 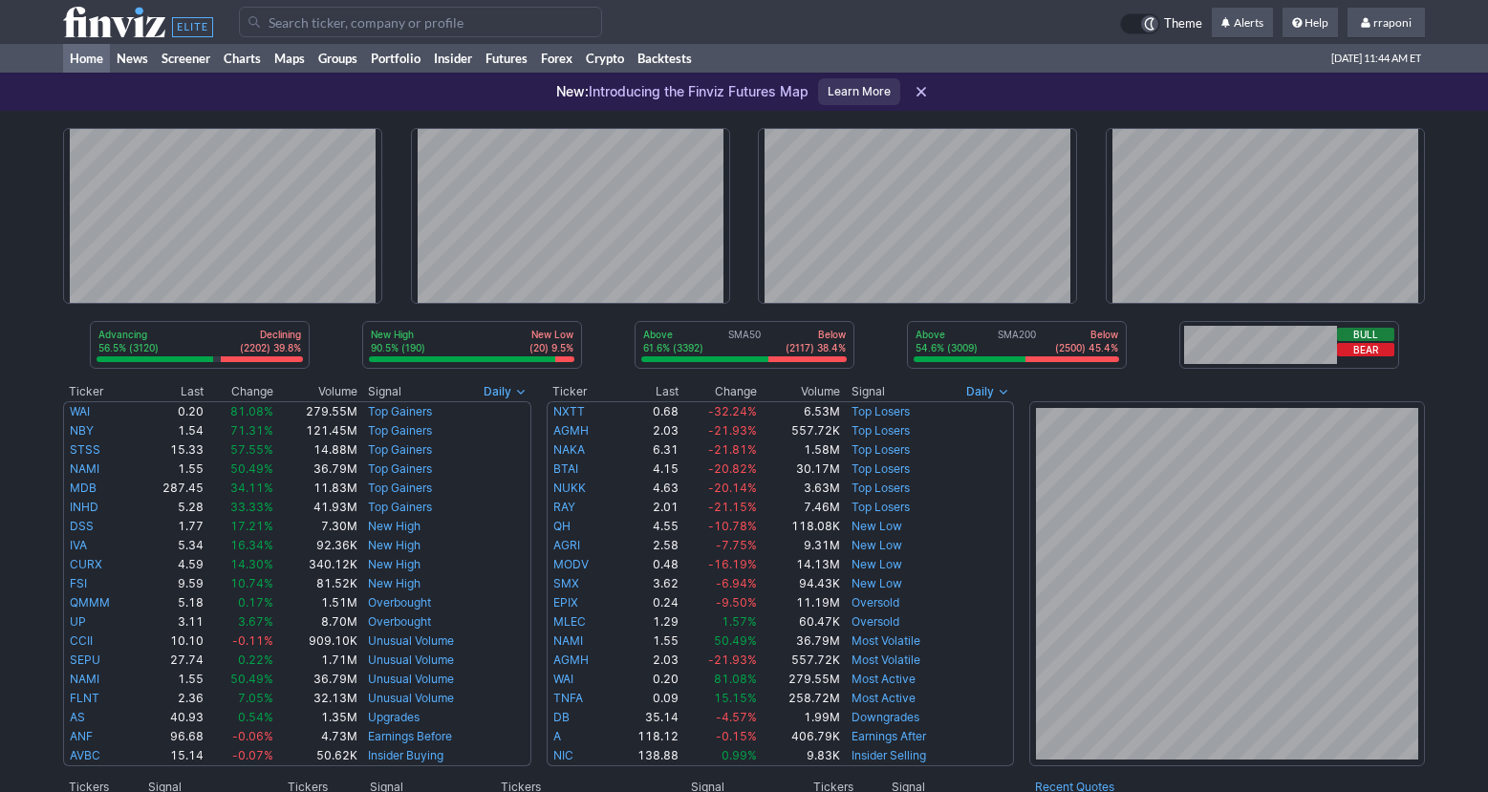 What do you see at coordinates (85, 659) in the screenshot?
I see `a: SEPU` at bounding box center [85, 659].